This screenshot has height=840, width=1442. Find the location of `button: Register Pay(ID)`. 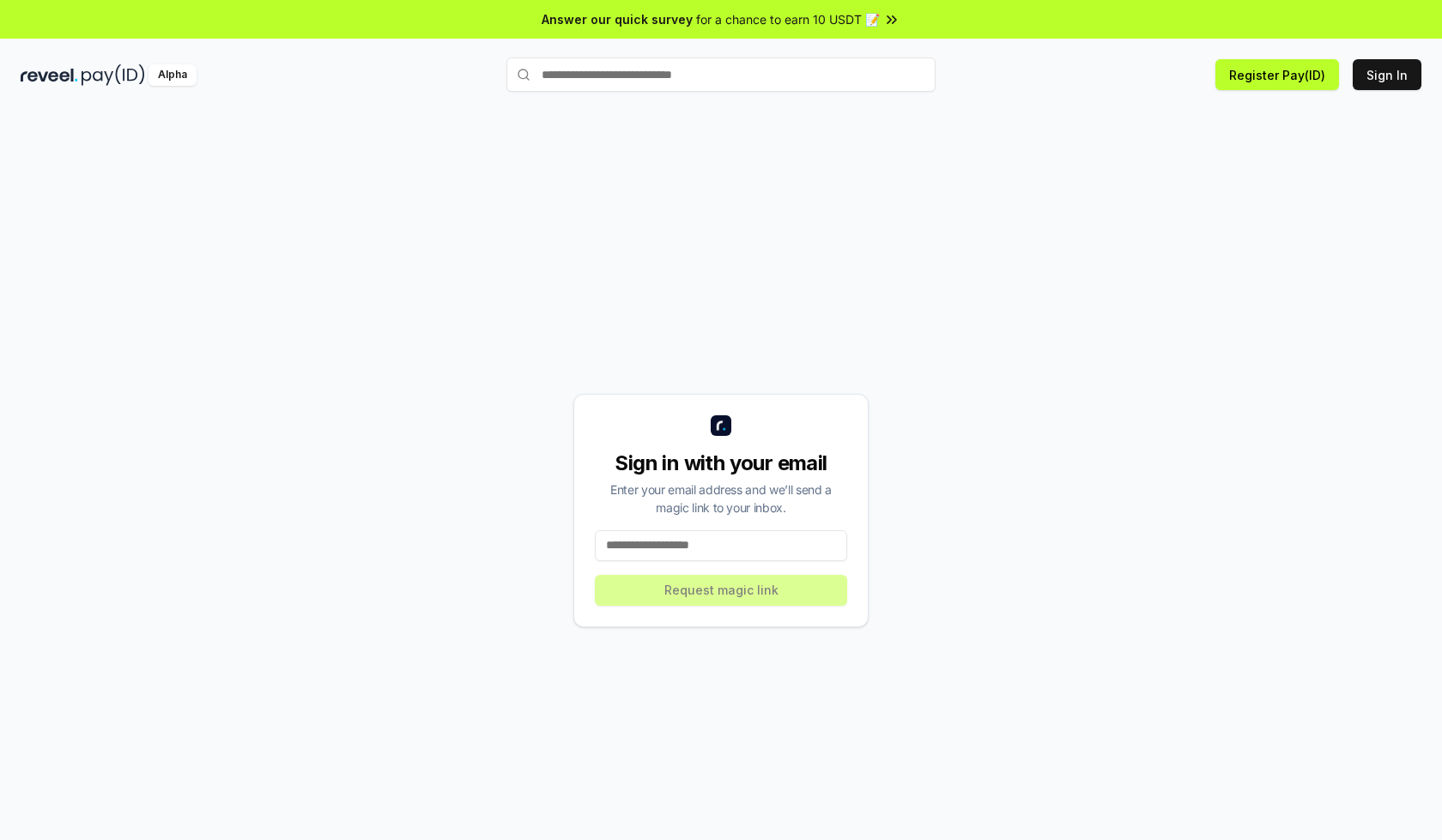

button: Register Pay(ID) is located at coordinates (1277, 74).